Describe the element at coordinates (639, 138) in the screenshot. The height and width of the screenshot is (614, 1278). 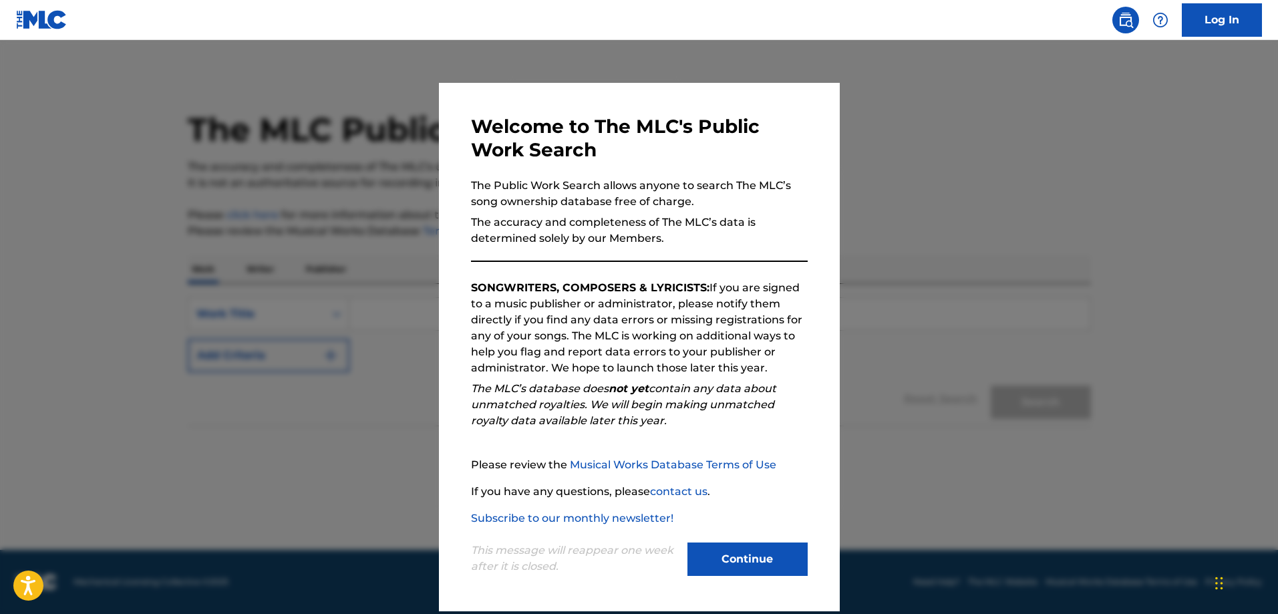
I see `h3: Welcome to The MLC's Public Work Search` at that location.